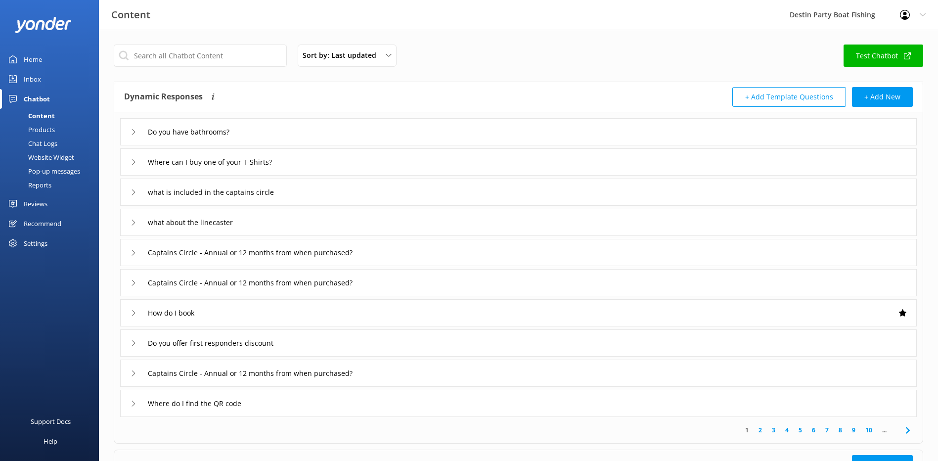 The image size is (938, 461). I want to click on h3: Content, so click(131, 15).